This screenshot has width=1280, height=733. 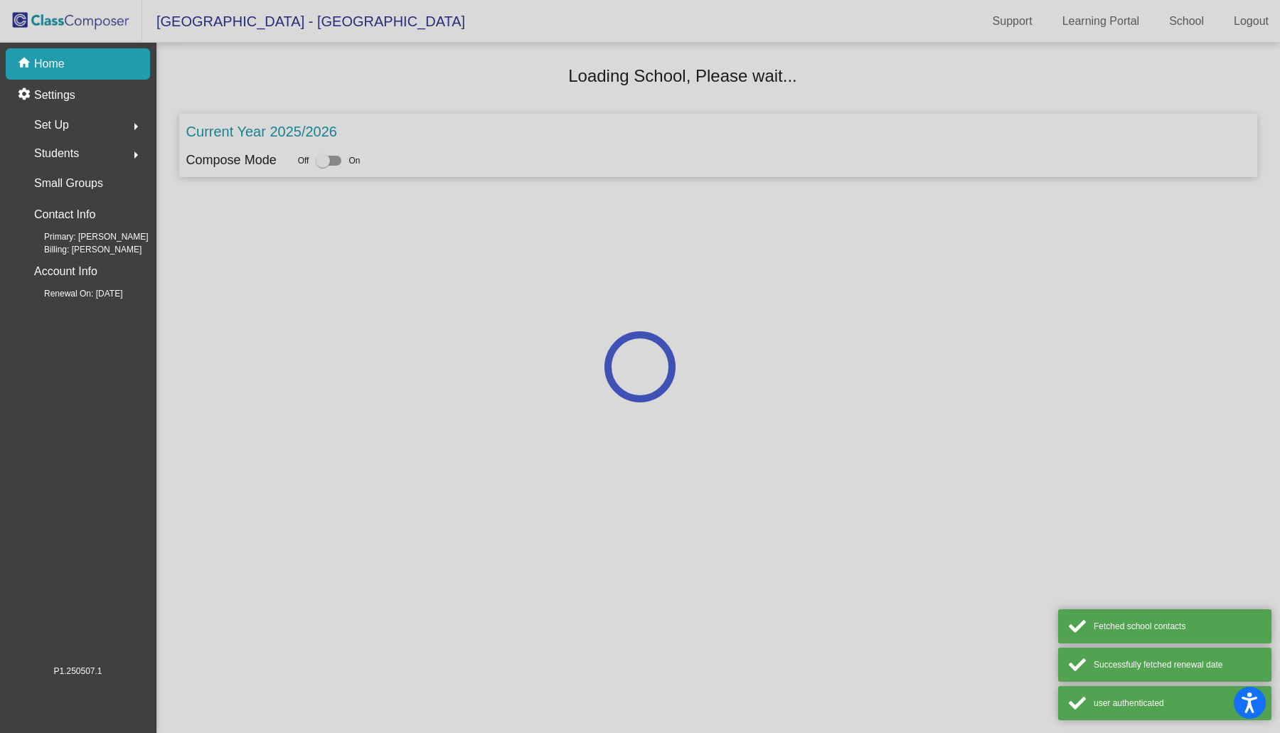 What do you see at coordinates (26, 95) in the screenshot?
I see `mat-icon: settings` at bounding box center [26, 95].